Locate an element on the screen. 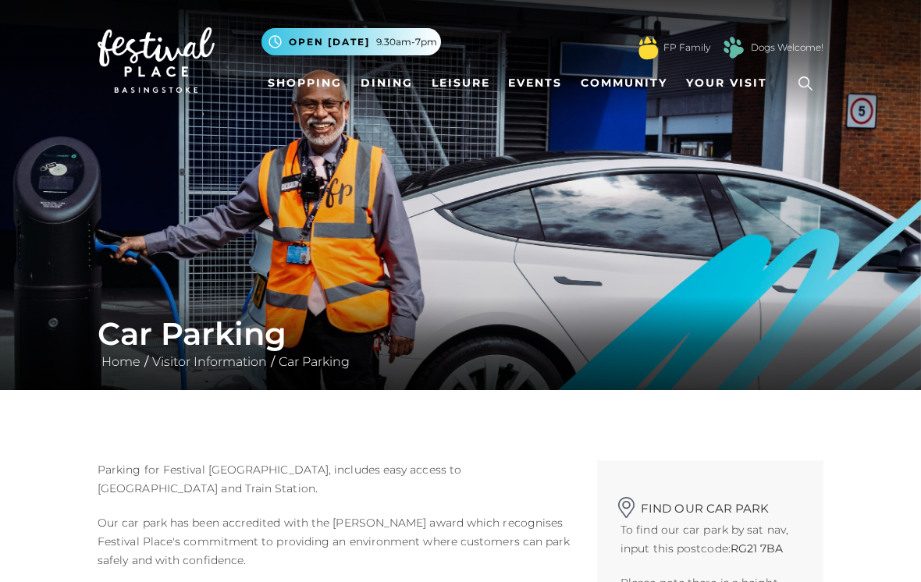 This screenshot has height=582, width=921. a: Your Visit is located at coordinates (730, 83).